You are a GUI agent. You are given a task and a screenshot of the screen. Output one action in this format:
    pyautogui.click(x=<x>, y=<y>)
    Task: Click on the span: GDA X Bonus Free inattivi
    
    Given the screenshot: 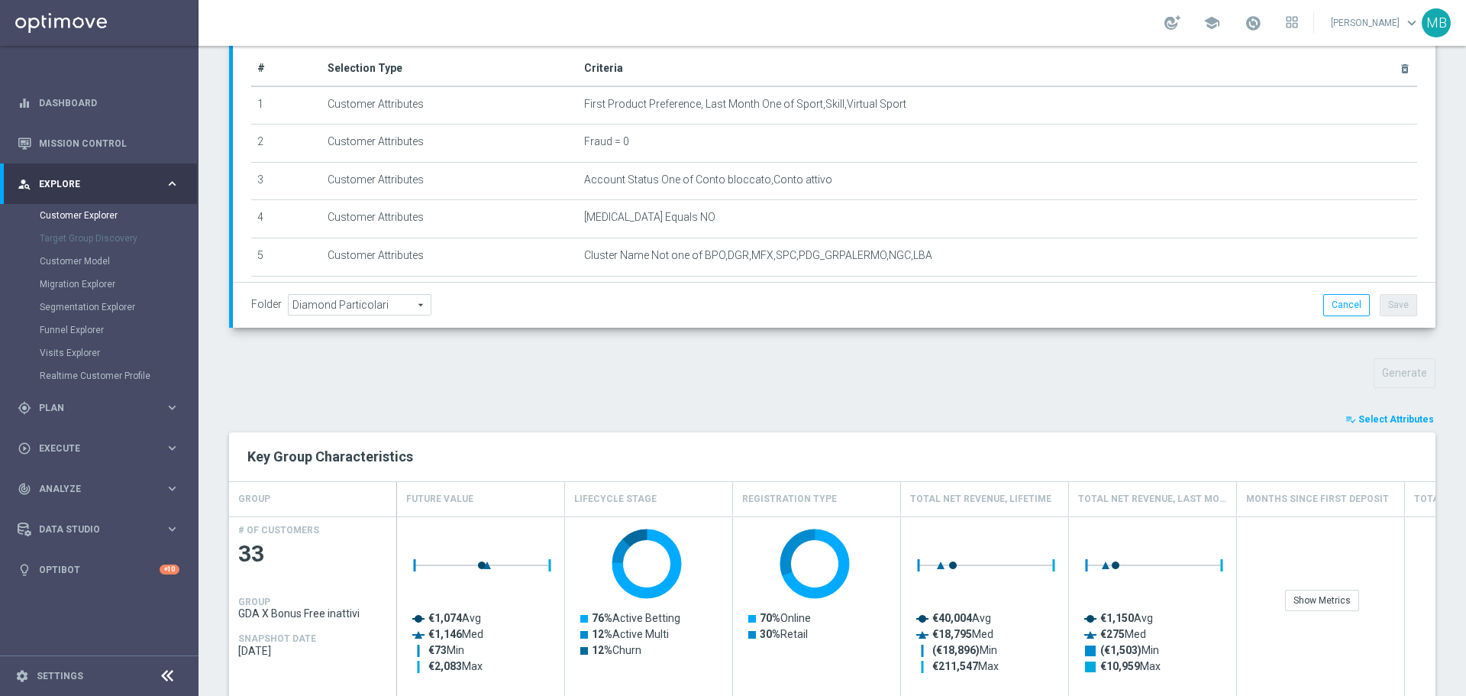 What is the action you would take?
    pyautogui.click(x=313, y=613)
    